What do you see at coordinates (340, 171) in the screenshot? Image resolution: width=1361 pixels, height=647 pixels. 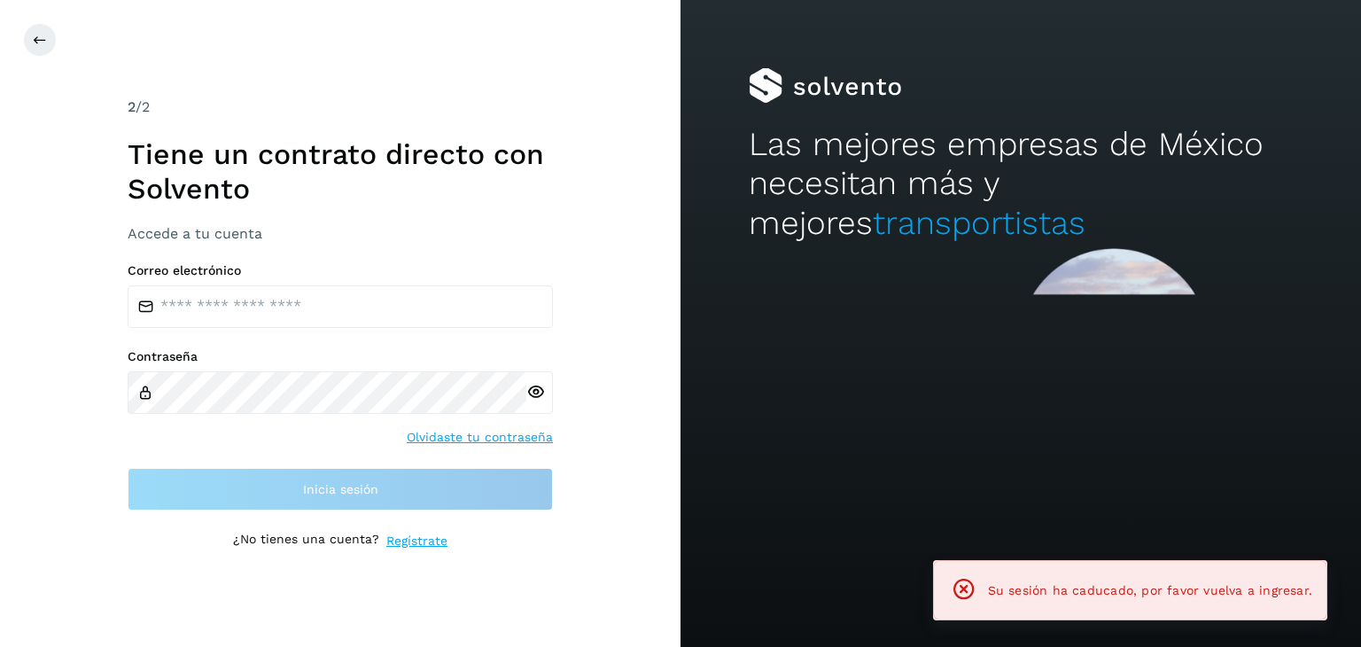 I see `h1: Tiene un contrato directo con Solvento` at bounding box center [340, 171].